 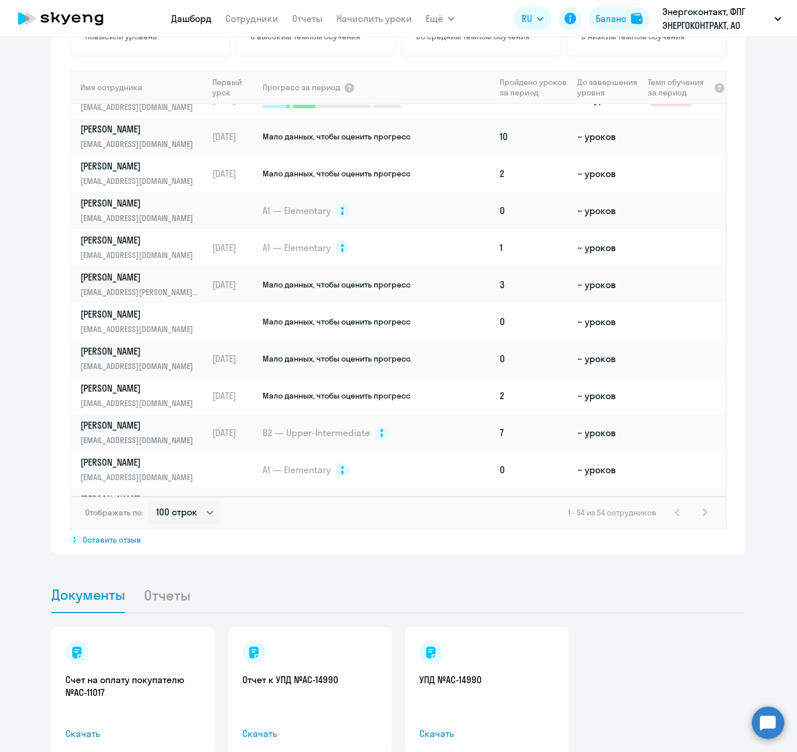 What do you see at coordinates (487, 680) in the screenshot?
I see `a: УПД №AC-14990` at bounding box center [487, 680].